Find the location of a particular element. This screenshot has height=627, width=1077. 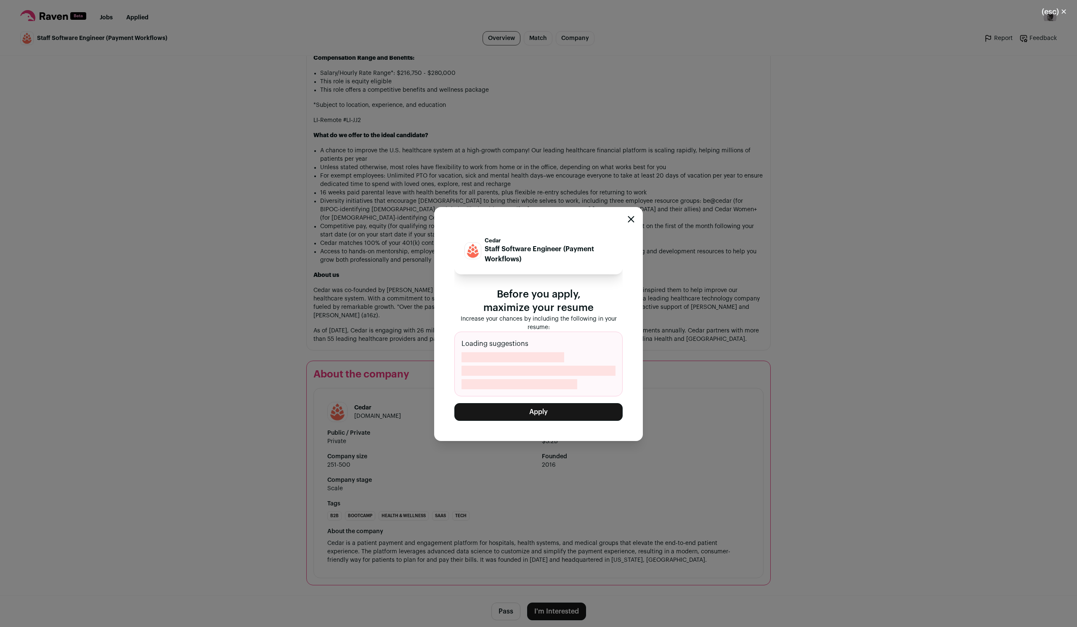

p: Cedar is located at coordinates (548, 241).